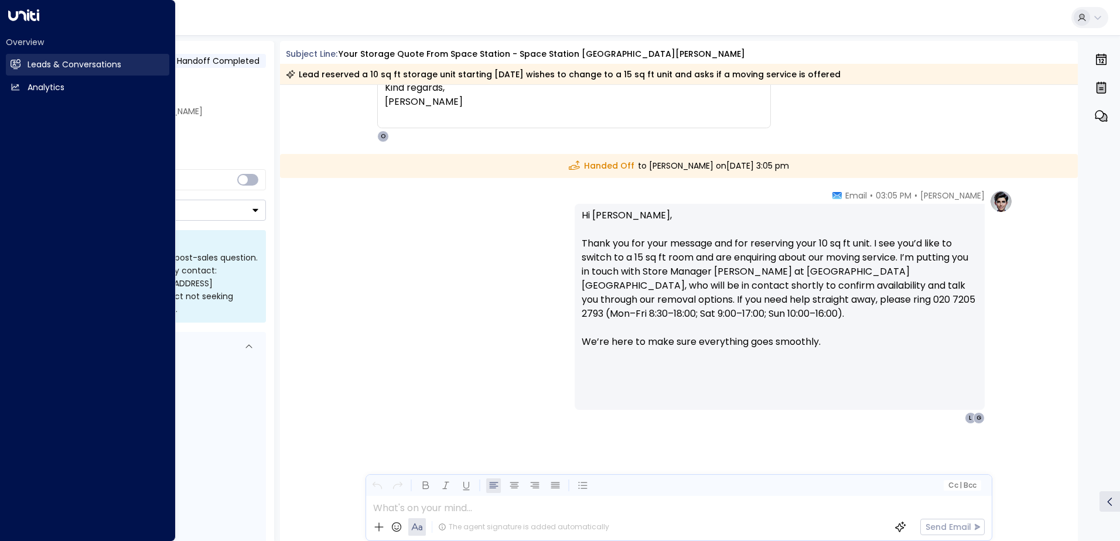 The width and height of the screenshot is (1120, 541). What do you see at coordinates (46, 87) in the screenshot?
I see `h2: Analytics` at bounding box center [46, 87].